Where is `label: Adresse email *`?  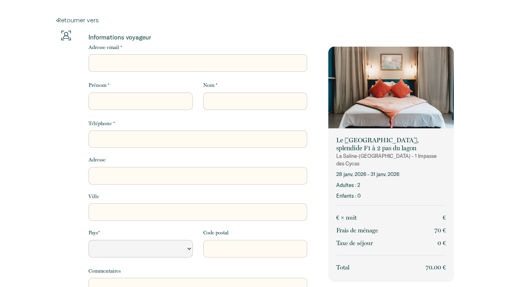 label: Adresse email * is located at coordinates (105, 47).